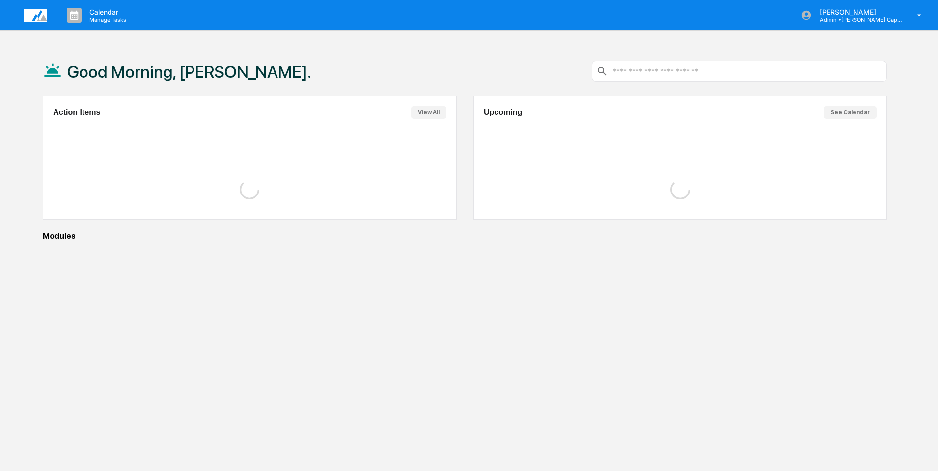 The height and width of the screenshot is (471, 938). Describe the element at coordinates (850, 112) in the screenshot. I see `button: See Calendar` at that location.